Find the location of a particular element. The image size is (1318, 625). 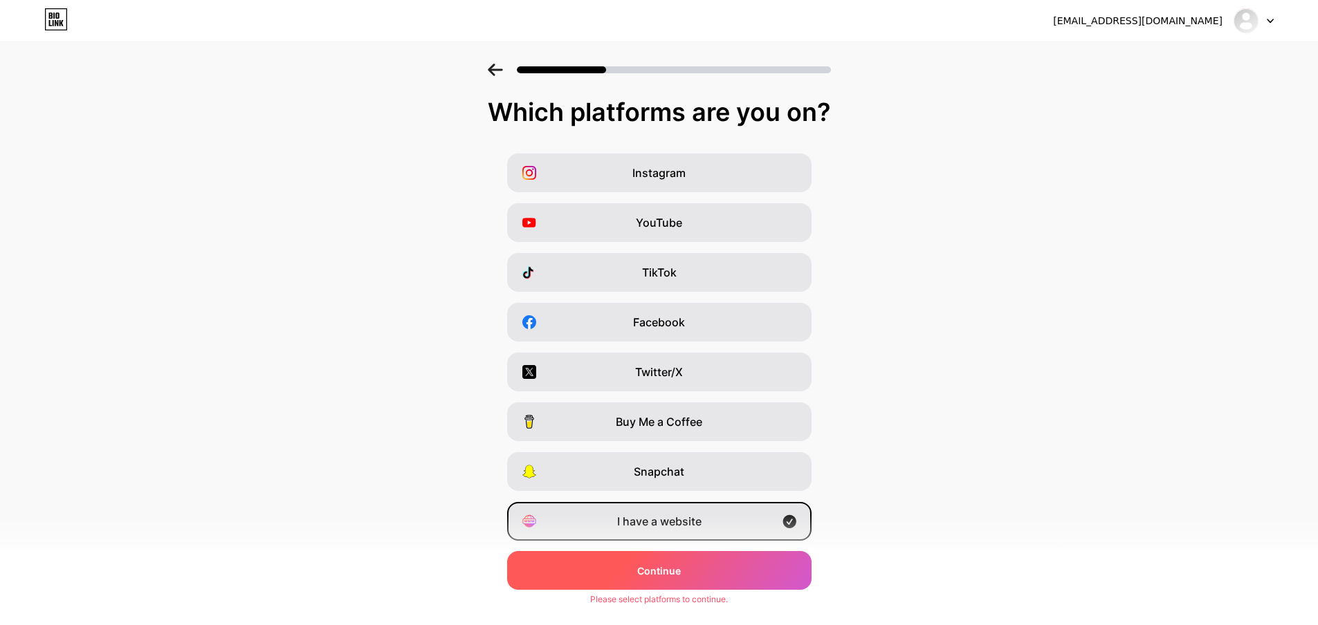

span: YouTube is located at coordinates (659, 223).